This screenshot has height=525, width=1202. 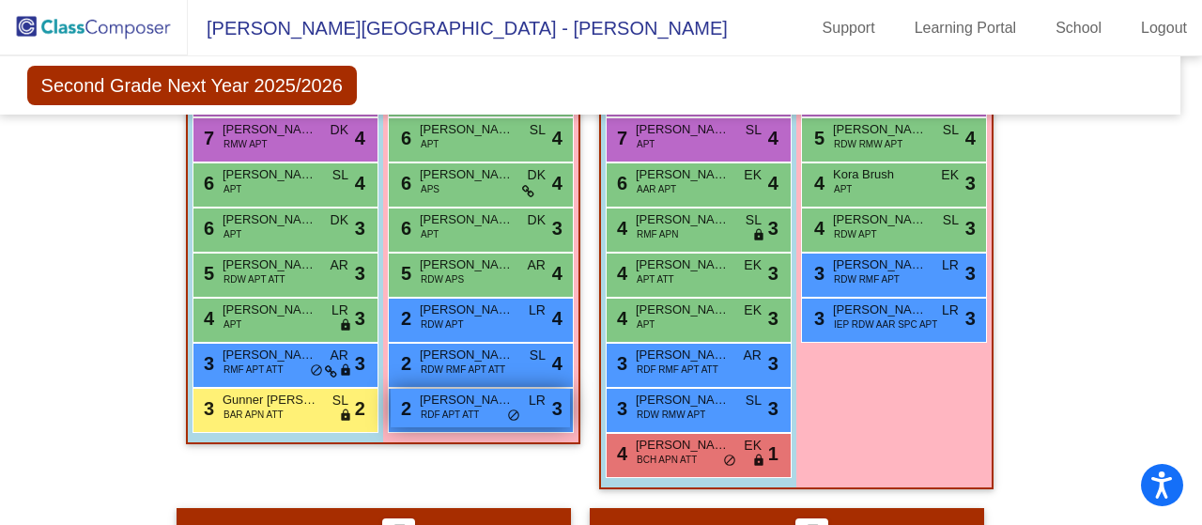 What do you see at coordinates (657, 189) in the screenshot?
I see `span: AAR APT` at bounding box center [657, 189].